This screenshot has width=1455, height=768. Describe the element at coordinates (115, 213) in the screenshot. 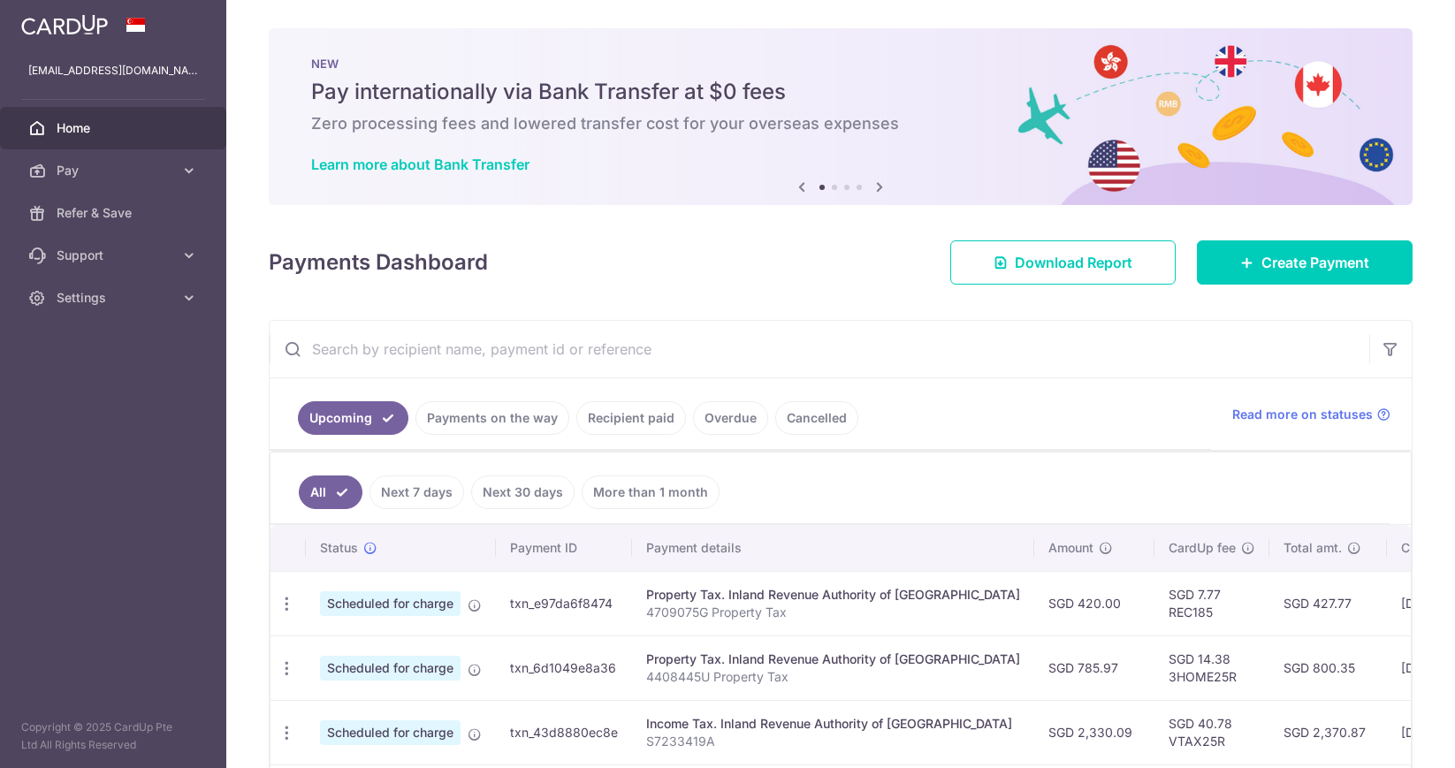

I see `span: Refer & Save` at that location.